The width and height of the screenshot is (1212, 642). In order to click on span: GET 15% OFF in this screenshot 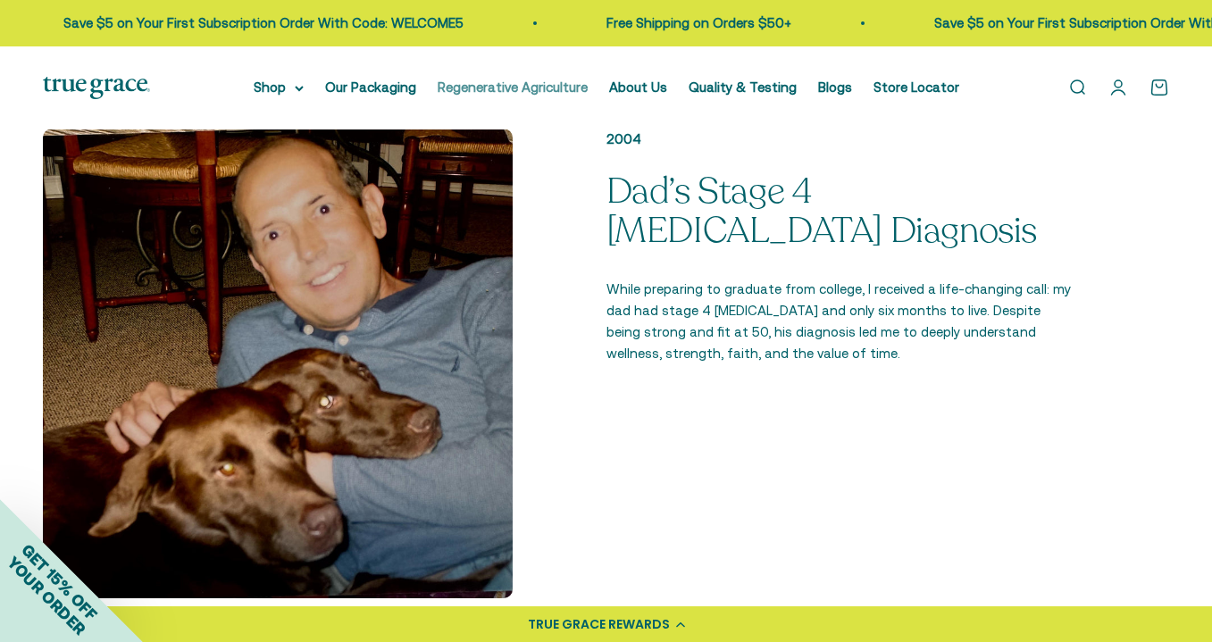, I will do `click(59, 582)`.